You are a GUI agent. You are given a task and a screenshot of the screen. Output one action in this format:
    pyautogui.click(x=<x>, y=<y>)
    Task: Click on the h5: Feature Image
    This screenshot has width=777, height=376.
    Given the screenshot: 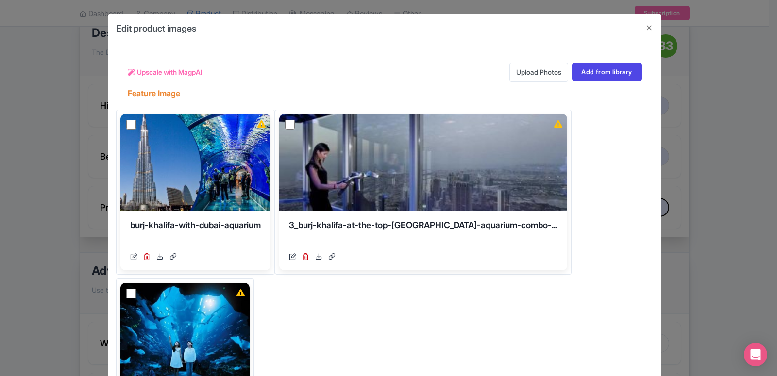 What is the action you would take?
    pyautogui.click(x=154, y=94)
    